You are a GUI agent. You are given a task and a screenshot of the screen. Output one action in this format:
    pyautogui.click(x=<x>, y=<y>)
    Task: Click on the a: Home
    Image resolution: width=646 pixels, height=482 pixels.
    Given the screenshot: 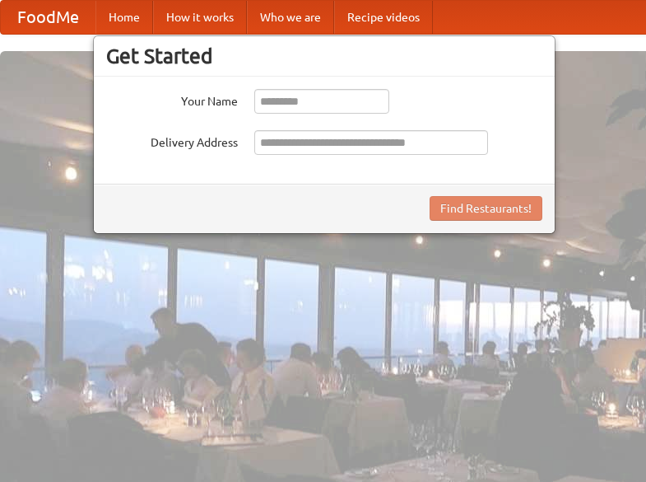 What is the action you would take?
    pyautogui.click(x=124, y=17)
    